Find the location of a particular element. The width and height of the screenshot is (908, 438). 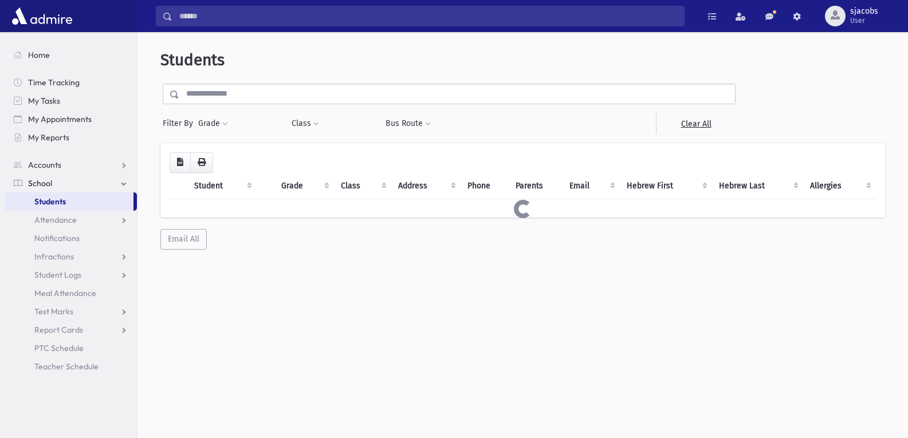

button: Print is located at coordinates (202, 163).